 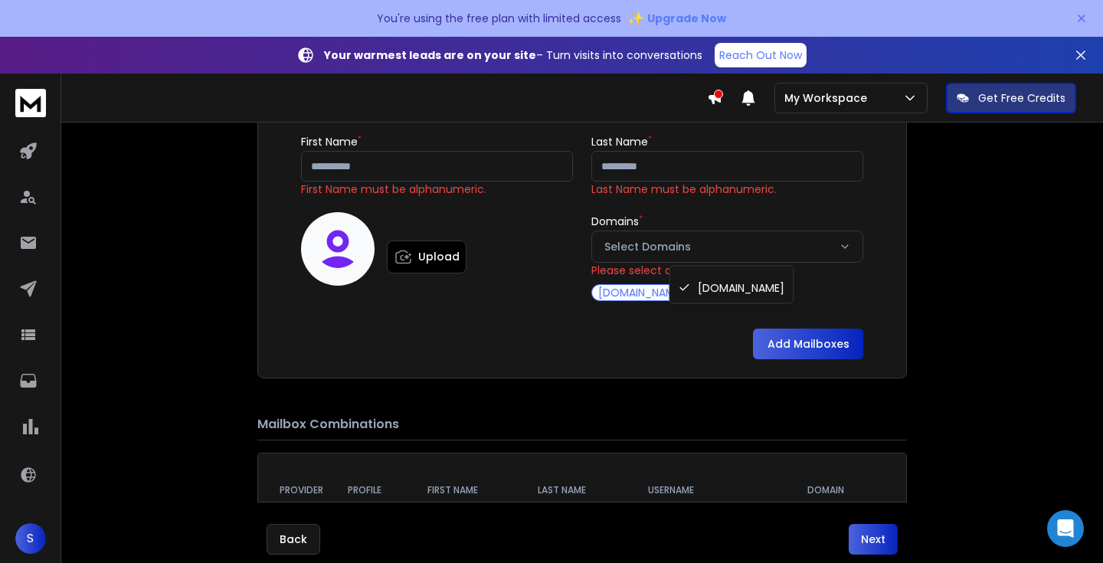 I want to click on p: Last Name must be alphanumeric., so click(x=727, y=189).